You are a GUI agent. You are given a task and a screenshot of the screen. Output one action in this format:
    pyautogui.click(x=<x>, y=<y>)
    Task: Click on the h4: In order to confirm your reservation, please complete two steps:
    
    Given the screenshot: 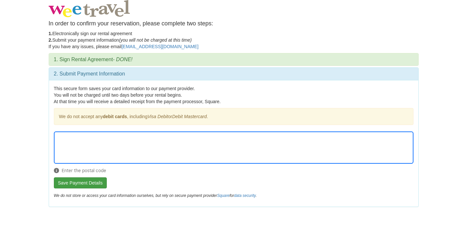 What is the action you would take?
    pyautogui.click(x=234, y=24)
    